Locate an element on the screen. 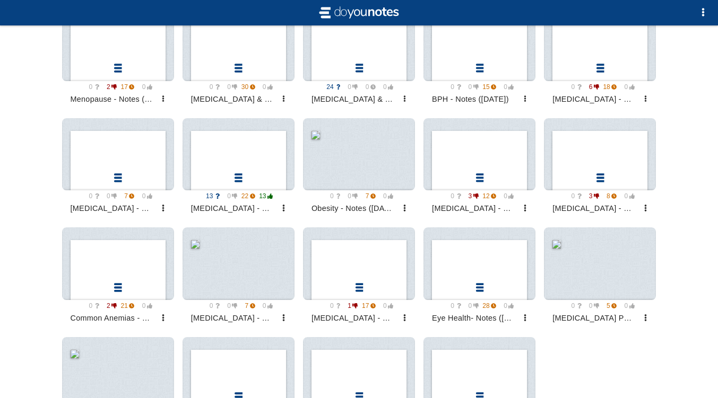 This screenshot has width=718, height=398. span: 15 is located at coordinates (488, 87).